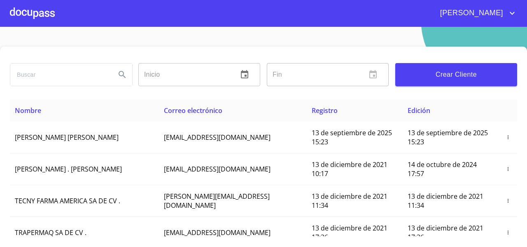  I want to click on span: Correo electrónico, so click(193, 110).